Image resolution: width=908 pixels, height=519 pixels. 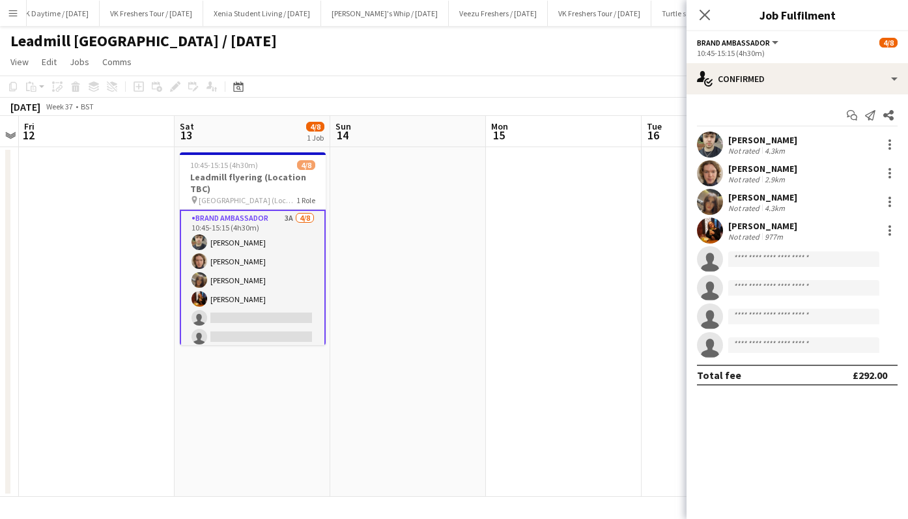 What do you see at coordinates (186, 135) in the screenshot?
I see `span: 13` at bounding box center [186, 135].